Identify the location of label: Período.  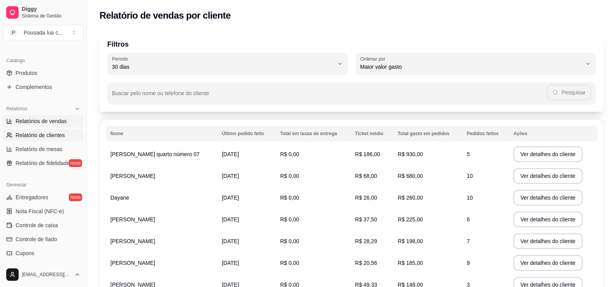
(121, 59).